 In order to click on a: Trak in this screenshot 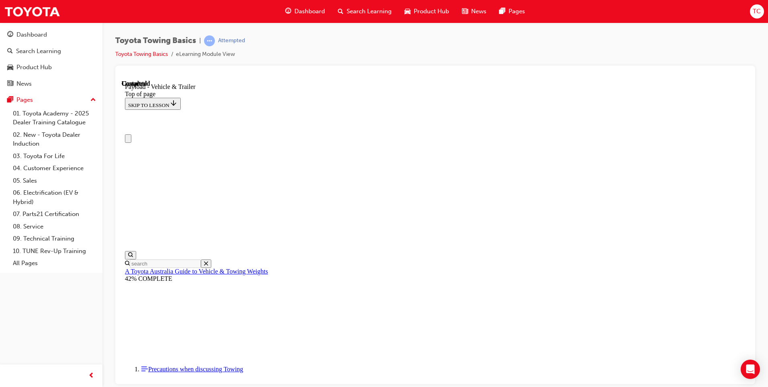, I will do `click(32, 11)`.